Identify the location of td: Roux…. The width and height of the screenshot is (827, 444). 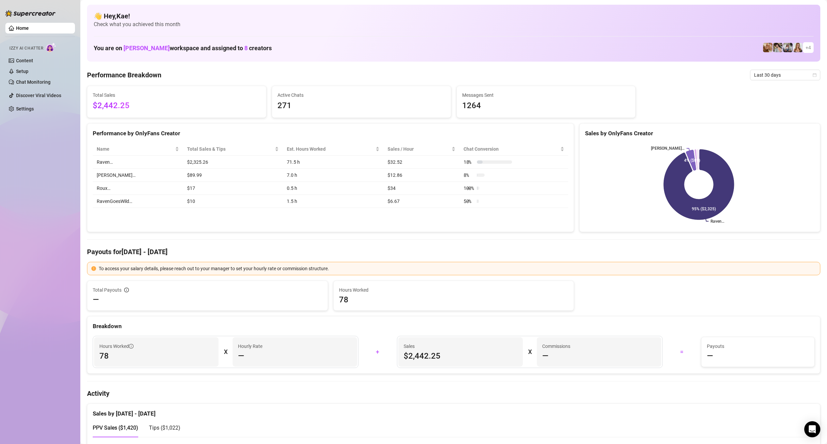
(138, 188).